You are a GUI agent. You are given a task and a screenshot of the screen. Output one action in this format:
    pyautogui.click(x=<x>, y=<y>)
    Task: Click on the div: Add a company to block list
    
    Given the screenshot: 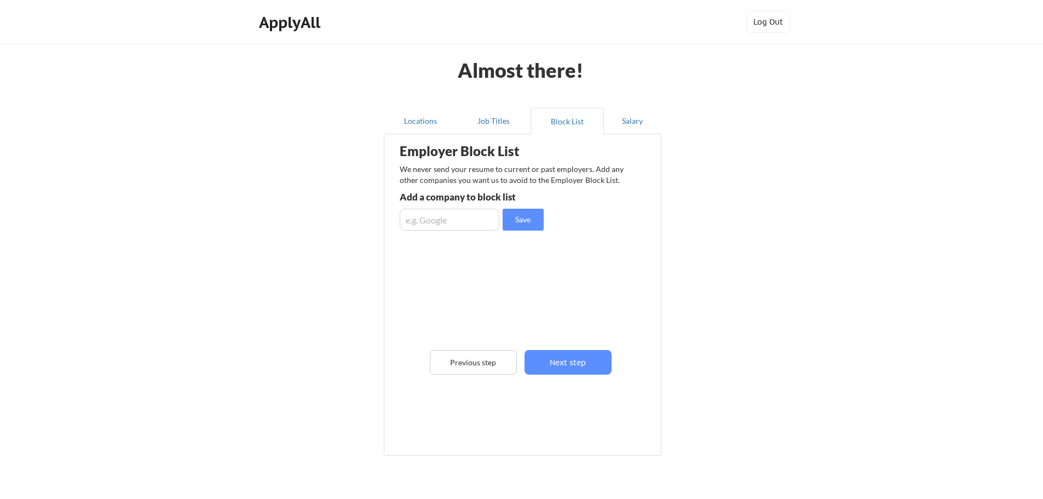 What is the action you would take?
    pyautogui.click(x=480, y=197)
    